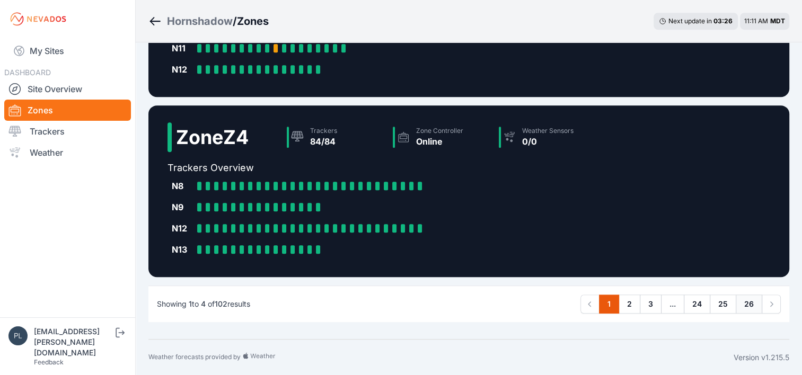 Image resolution: width=802 pixels, height=375 pixels. I want to click on span: MDT, so click(778, 21).